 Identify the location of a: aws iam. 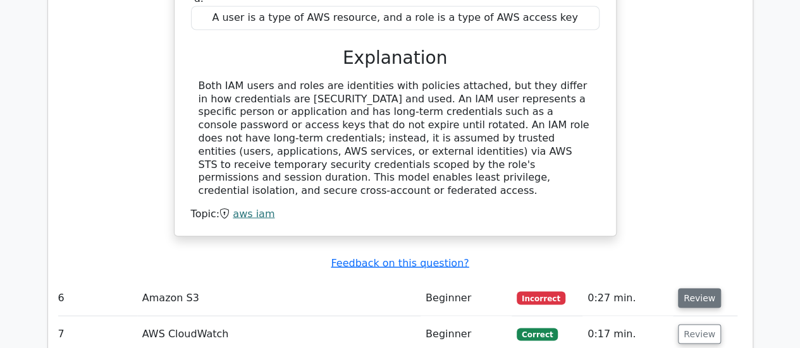
(254, 213).